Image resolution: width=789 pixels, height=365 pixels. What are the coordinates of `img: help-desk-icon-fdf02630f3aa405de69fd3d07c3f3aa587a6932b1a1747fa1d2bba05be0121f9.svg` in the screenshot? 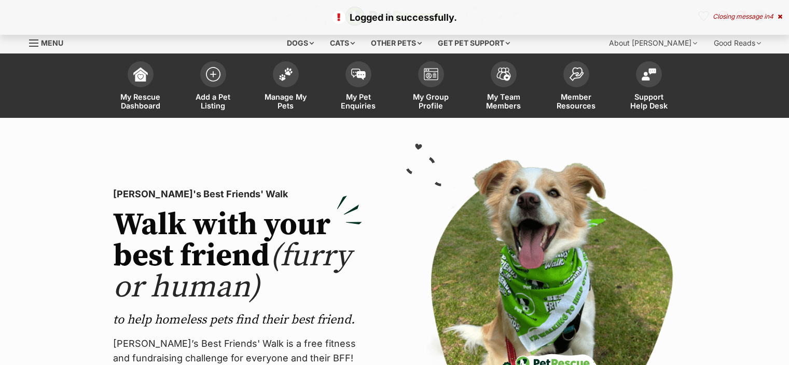 It's located at (649, 74).